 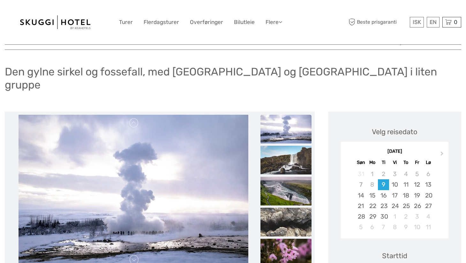 What do you see at coordinates (65, 14) in the screenshot?
I see `font: Vi er borte akkurat nå. Kom tilbake senere!` at bounding box center [65, 14].